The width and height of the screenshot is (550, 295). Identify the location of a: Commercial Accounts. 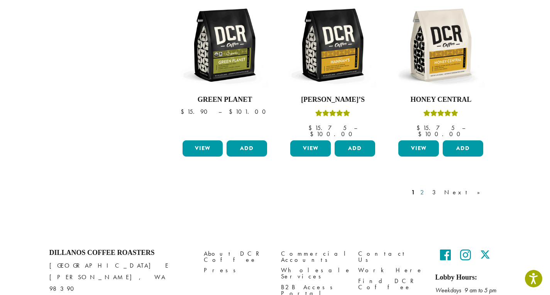
(314, 257).